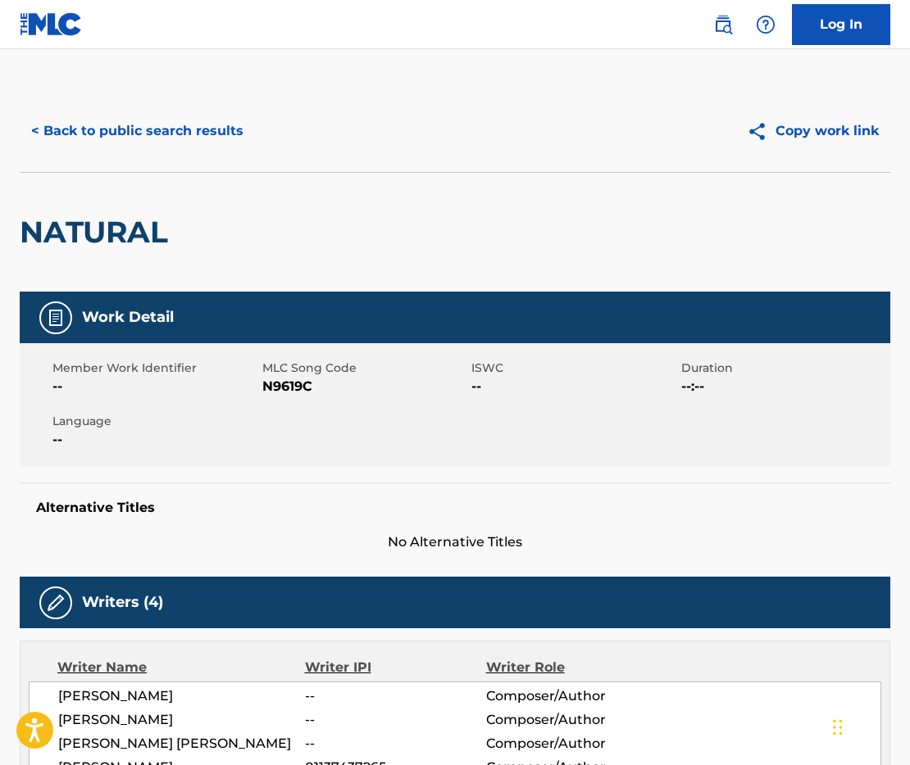 This screenshot has width=910, height=765. What do you see at coordinates (765, 25) in the screenshot?
I see `img: help` at bounding box center [765, 25].